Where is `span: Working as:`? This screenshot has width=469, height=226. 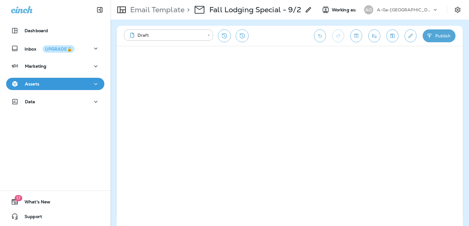
span: Working as: is located at coordinates (345, 10).